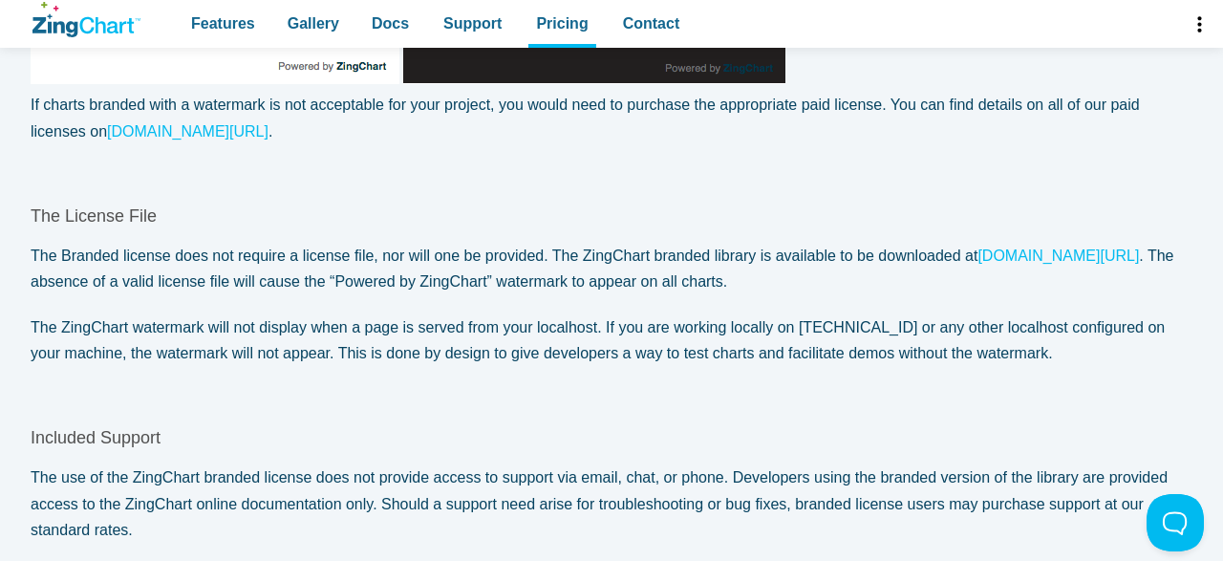 The height and width of the screenshot is (561, 1223). What do you see at coordinates (223, 23) in the screenshot?
I see `span: Features` at bounding box center [223, 23].